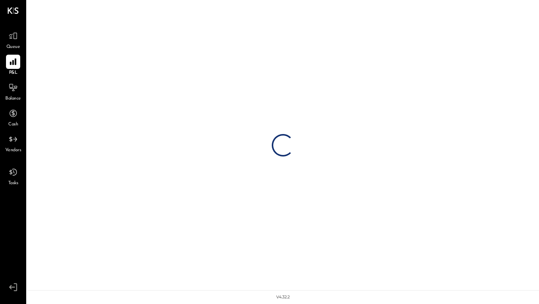 This screenshot has width=539, height=304. Describe the element at coordinates (13, 91) in the screenshot. I see `a: Balance` at that location.